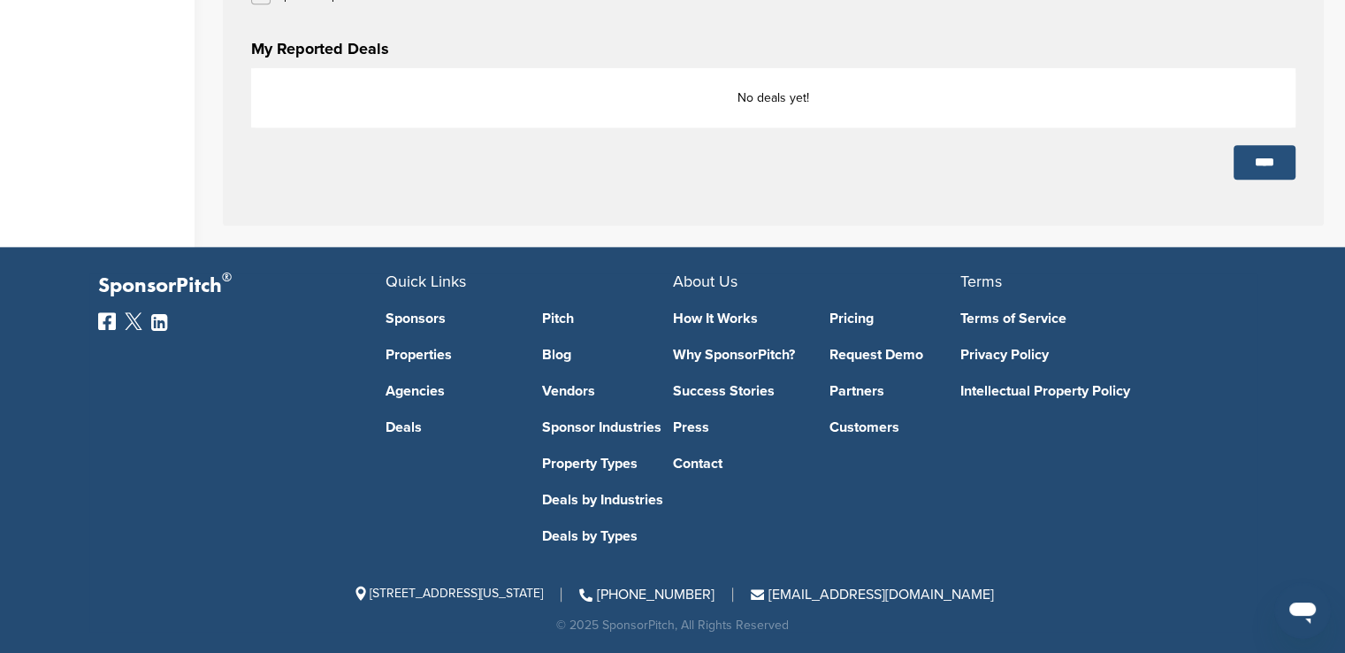  What do you see at coordinates (1090, 355) in the screenshot?
I see `a: Privacy Policy` at bounding box center [1090, 355].